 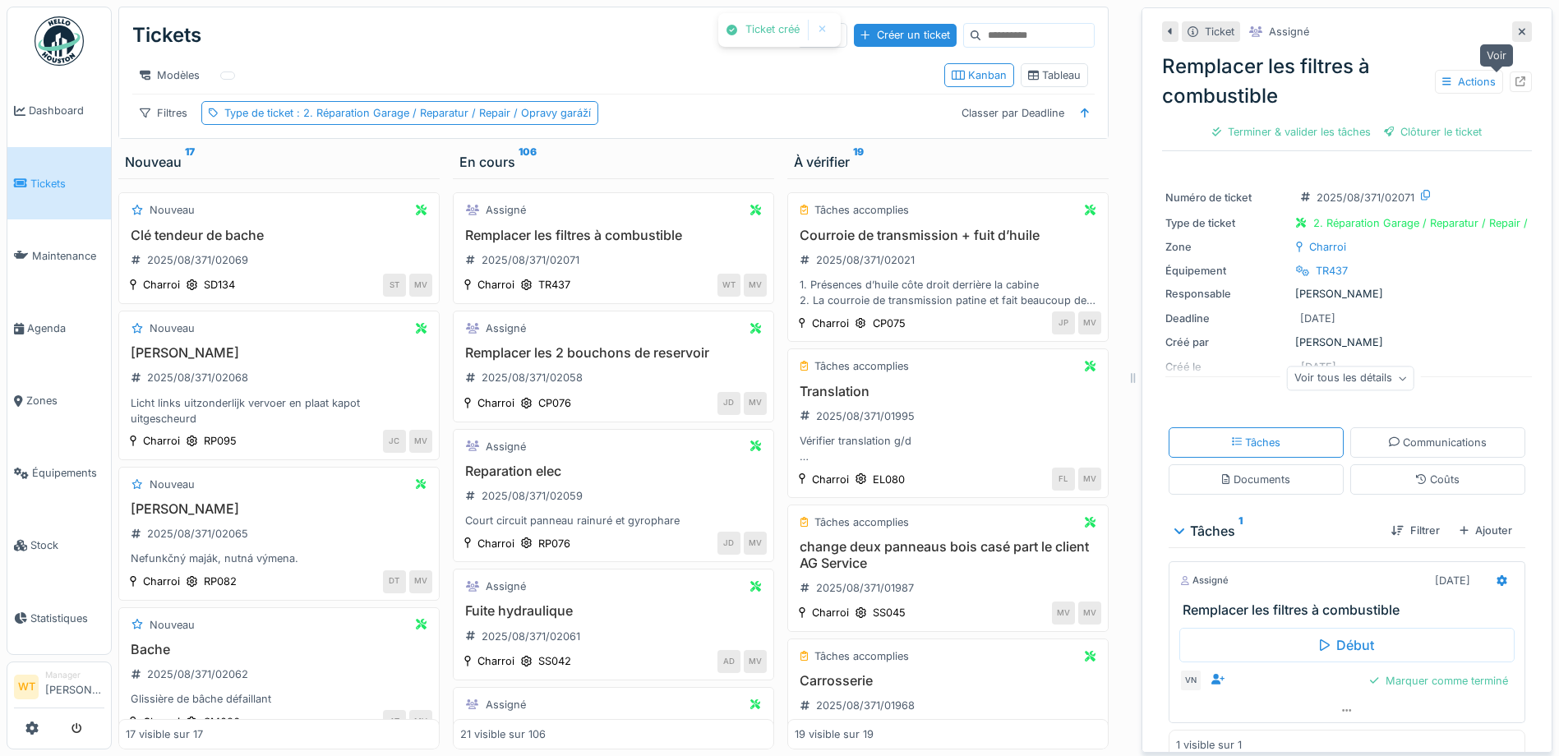 I want to click on div: 2025/08/371/02062, so click(x=197, y=674).